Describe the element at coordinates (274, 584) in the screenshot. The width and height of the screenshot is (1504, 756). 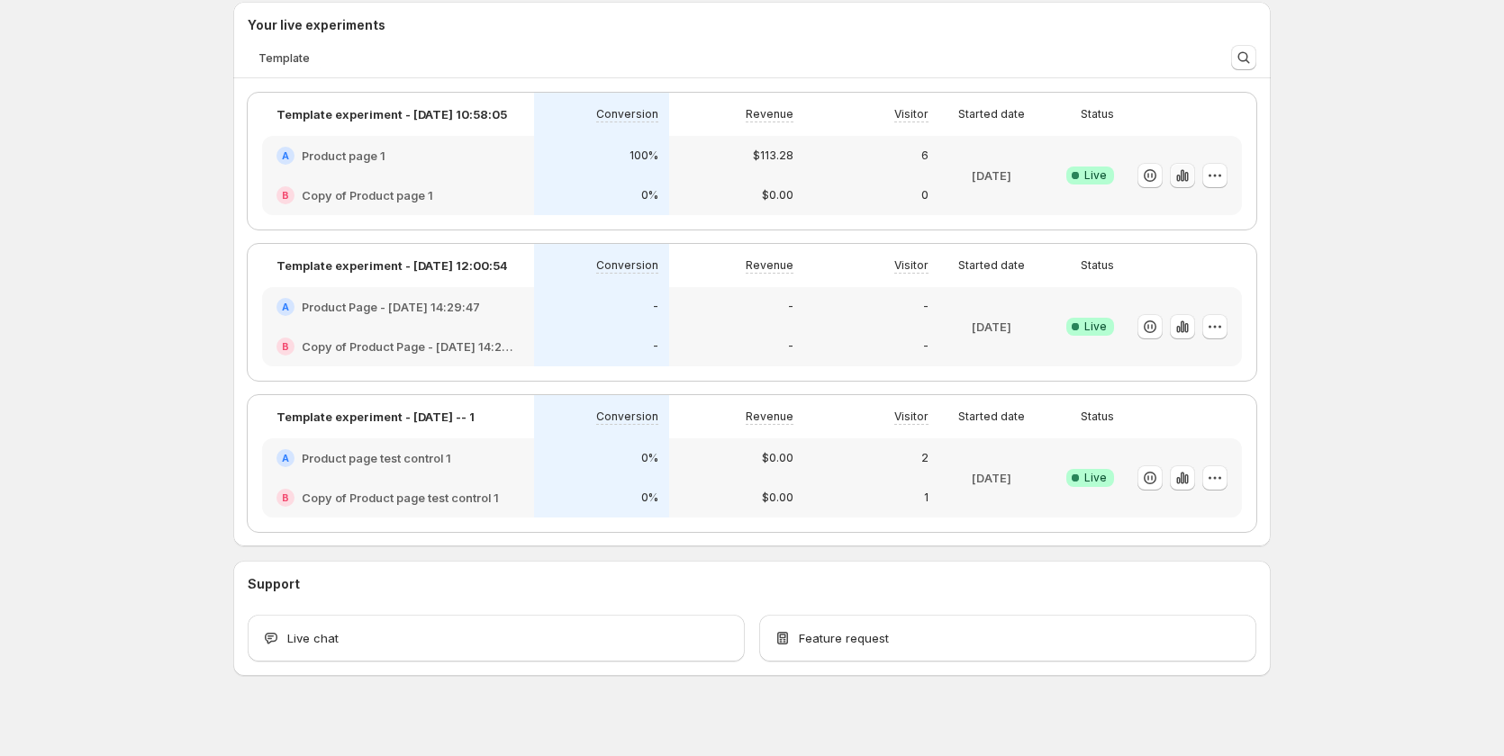
I see `h3: Support` at that location.